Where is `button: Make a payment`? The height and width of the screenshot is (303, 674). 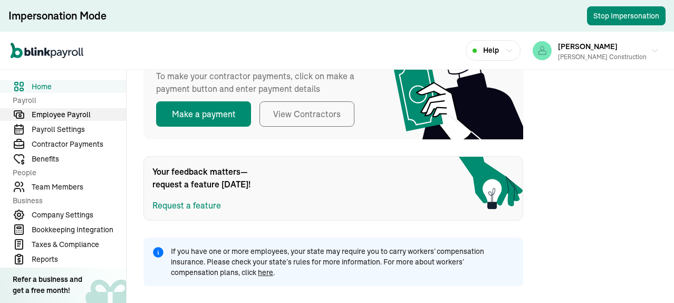
button: Make a payment is located at coordinates (204, 114).